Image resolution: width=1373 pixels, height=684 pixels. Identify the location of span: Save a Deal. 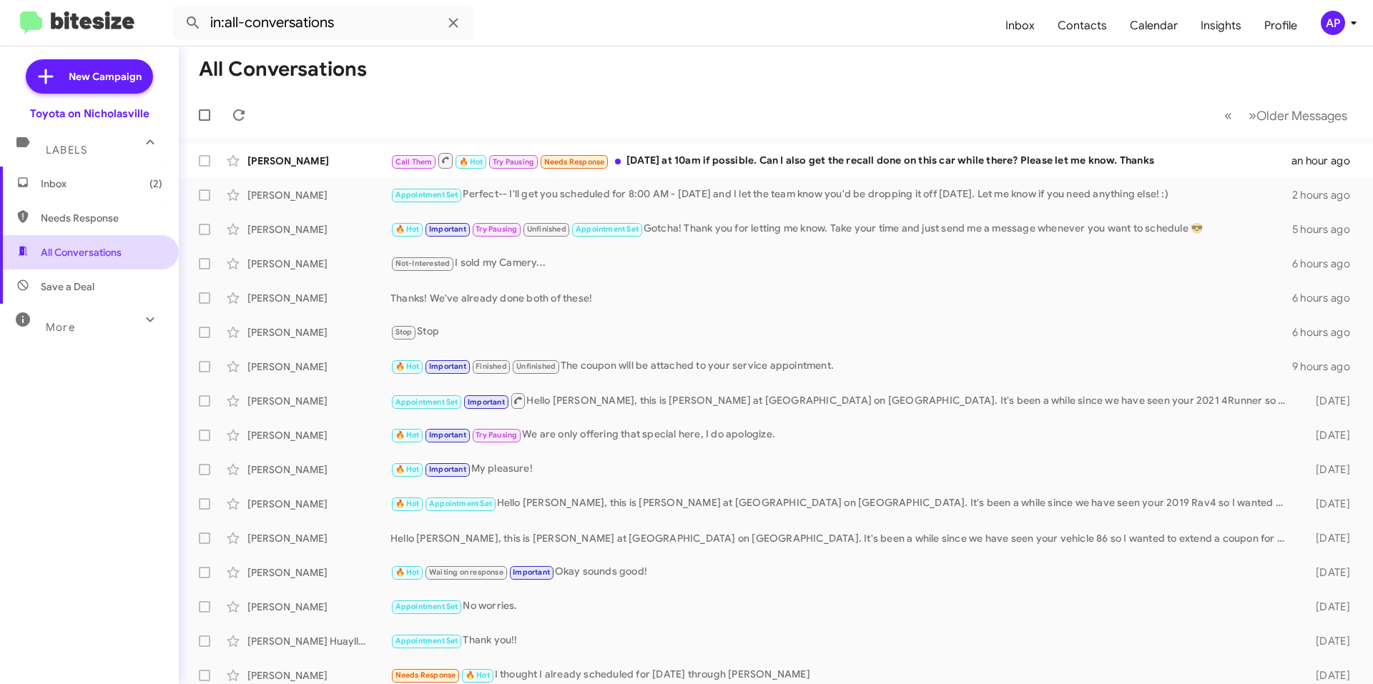
(67, 287).